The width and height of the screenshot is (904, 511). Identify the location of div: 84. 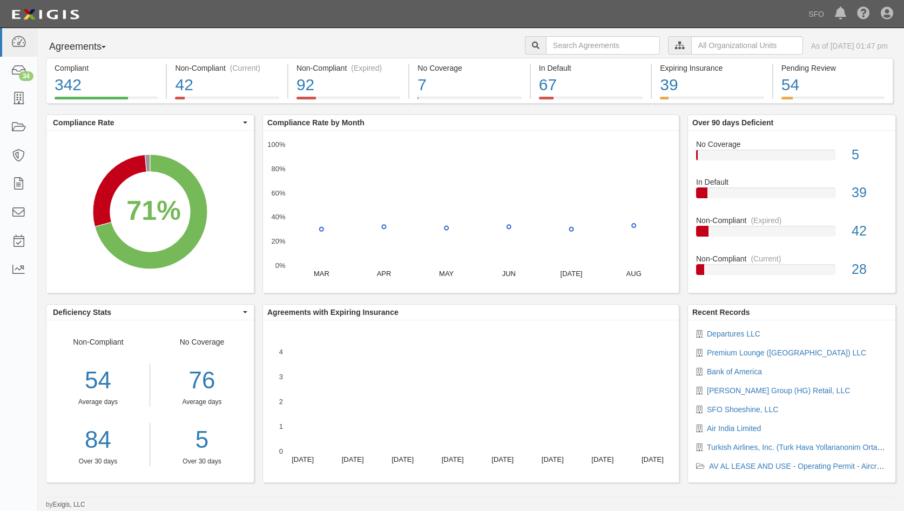
(98, 439).